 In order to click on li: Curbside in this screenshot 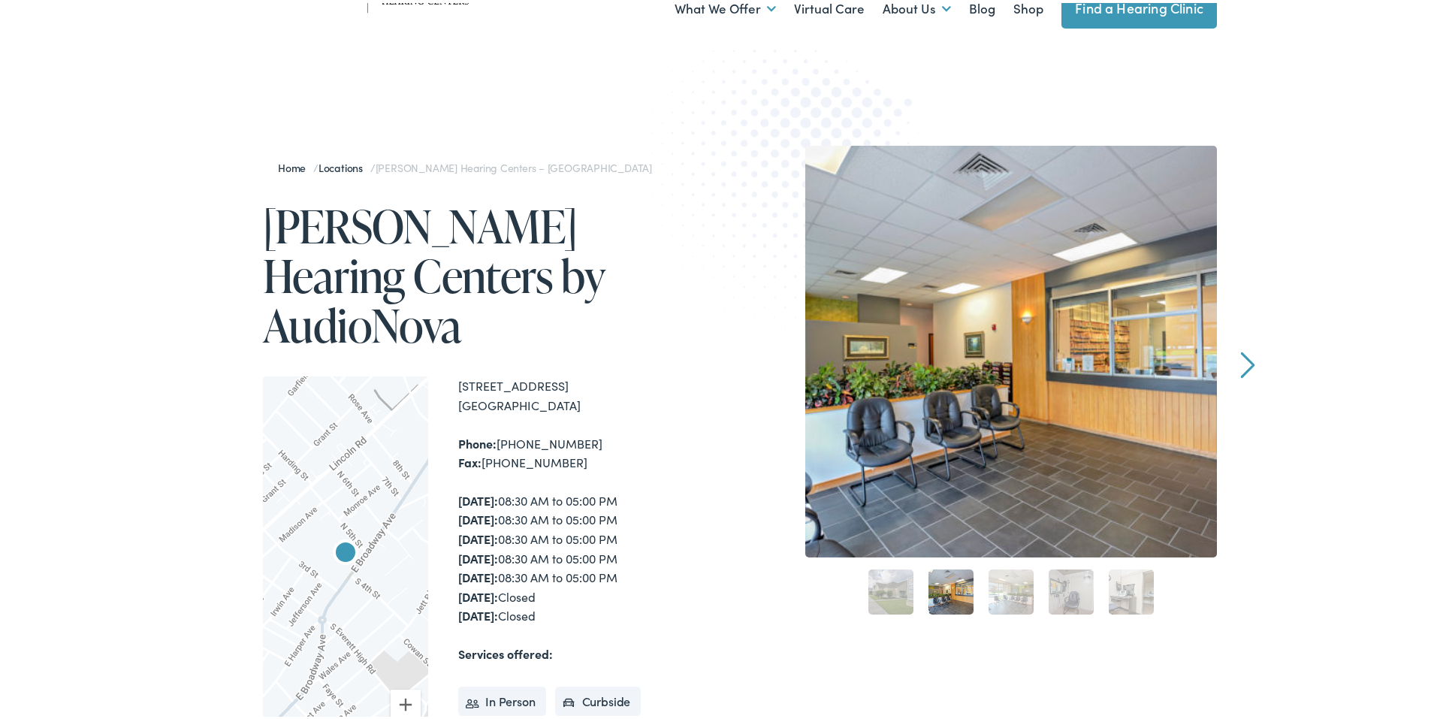, I will do `click(598, 699)`.